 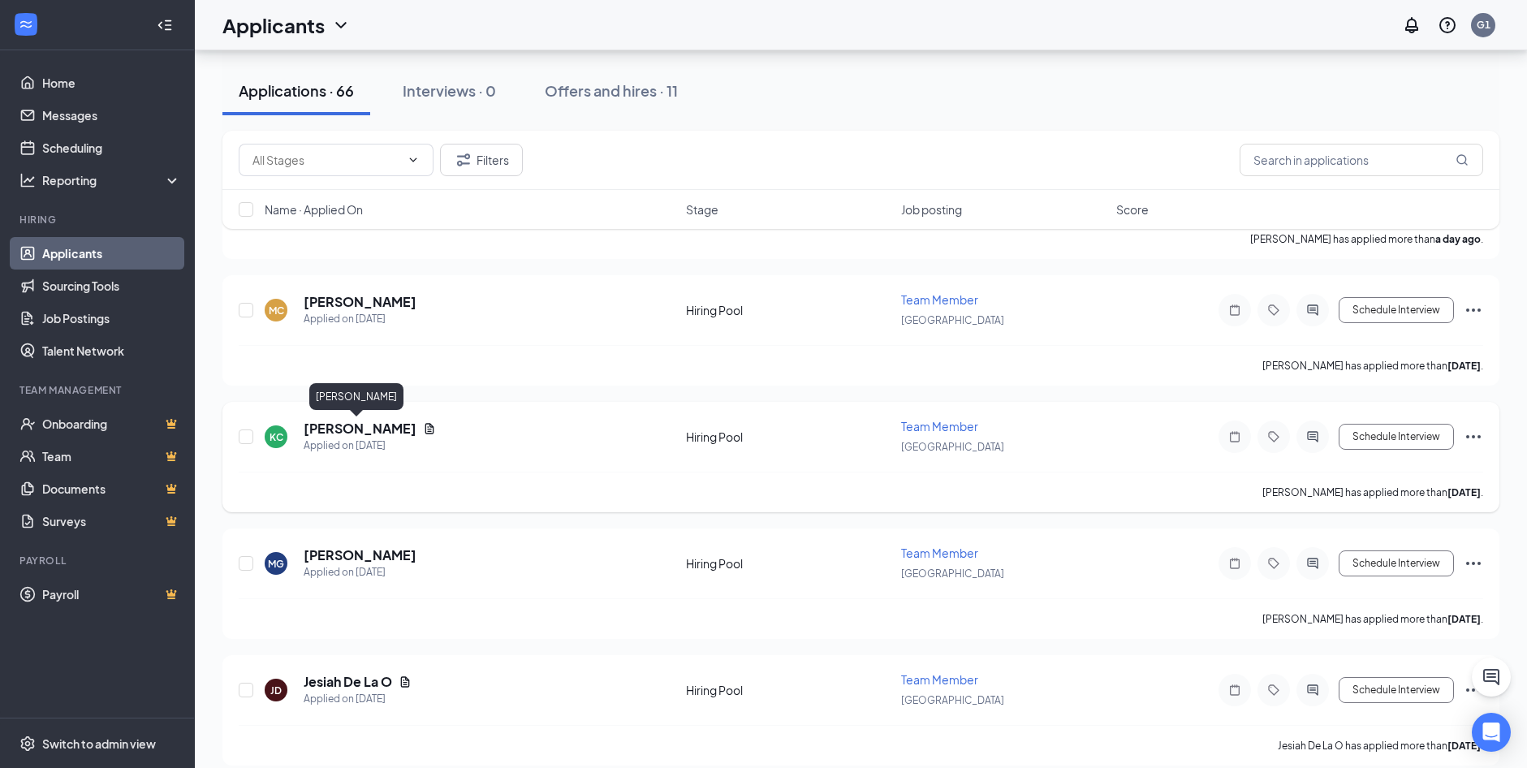 What do you see at coordinates (313, 209) in the screenshot?
I see `span: Name · Applied On` at bounding box center [313, 209].